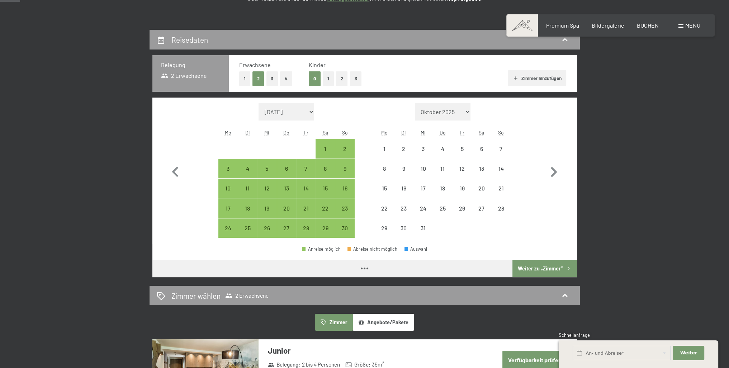 The width and height of the screenshot is (729, 368). What do you see at coordinates (255, 65) in the screenshot?
I see `span: Erwachsene` at bounding box center [255, 65].